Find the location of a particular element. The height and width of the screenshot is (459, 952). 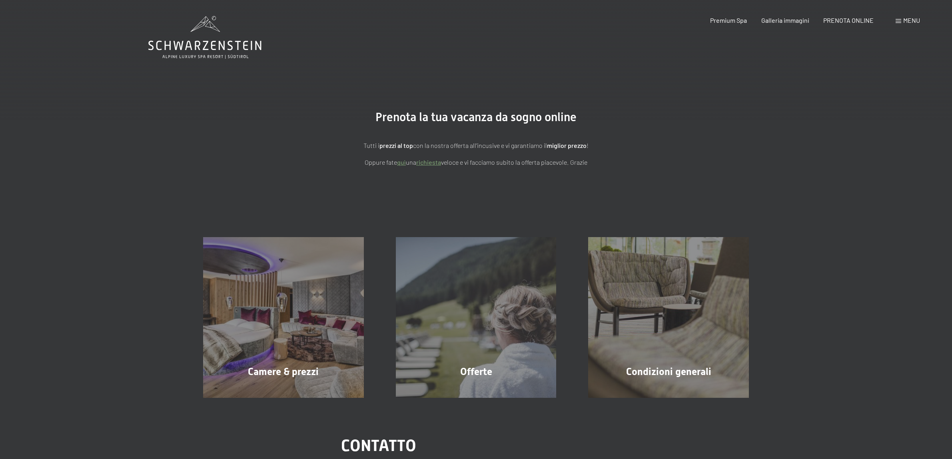

span: Prenota la tua vacanza da sogno online is located at coordinates (476, 117).